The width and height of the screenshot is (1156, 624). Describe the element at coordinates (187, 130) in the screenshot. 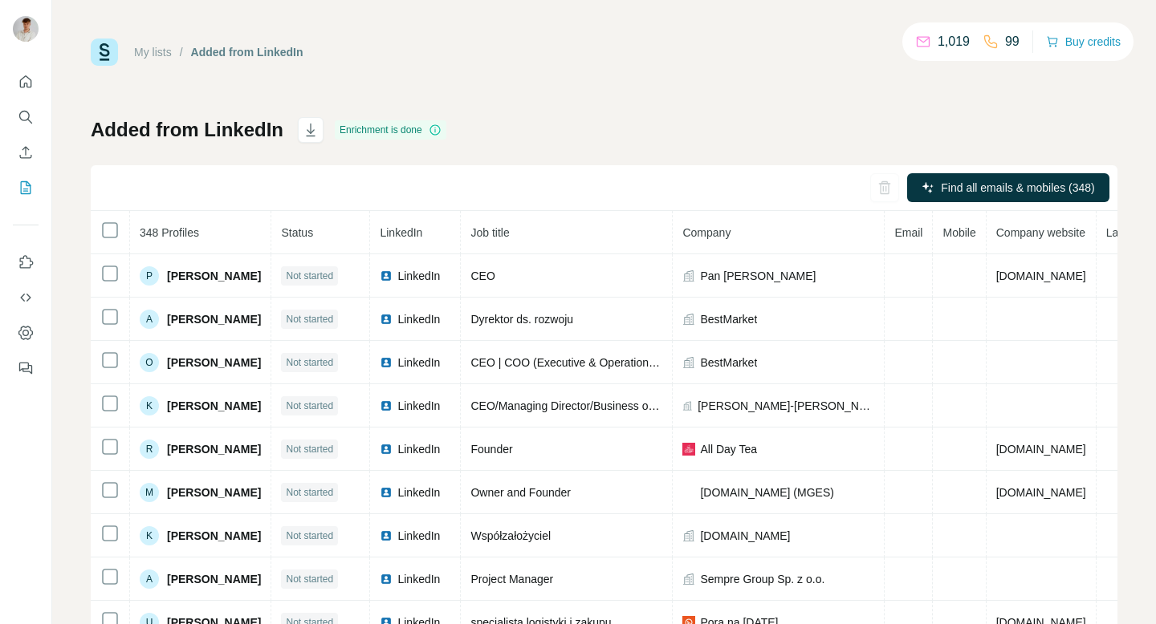

I see `h1: Added from LinkedIn` at that location.